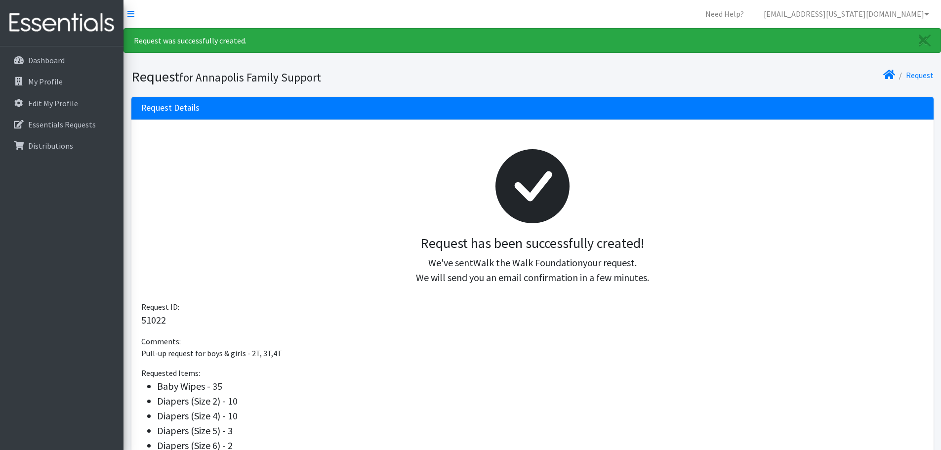 This screenshot has height=450, width=941. Describe the element at coordinates (533, 244) in the screenshot. I see `h3: Request has been successfully created!` at that location.